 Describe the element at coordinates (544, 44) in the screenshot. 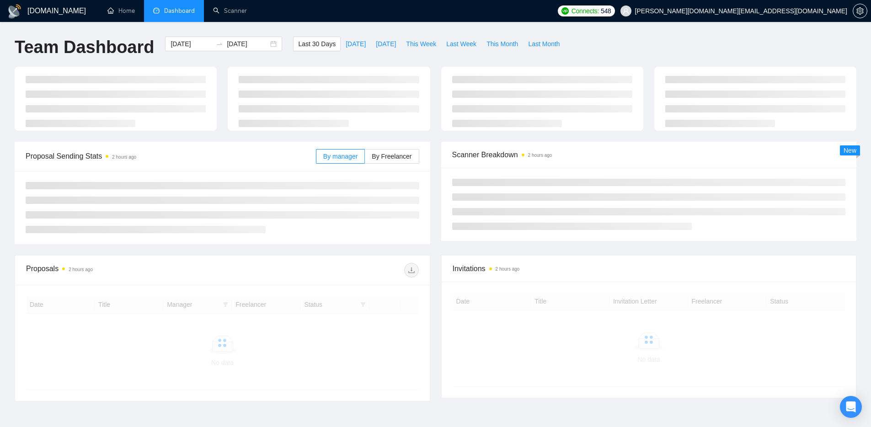

I see `button: Last Month` at that location.